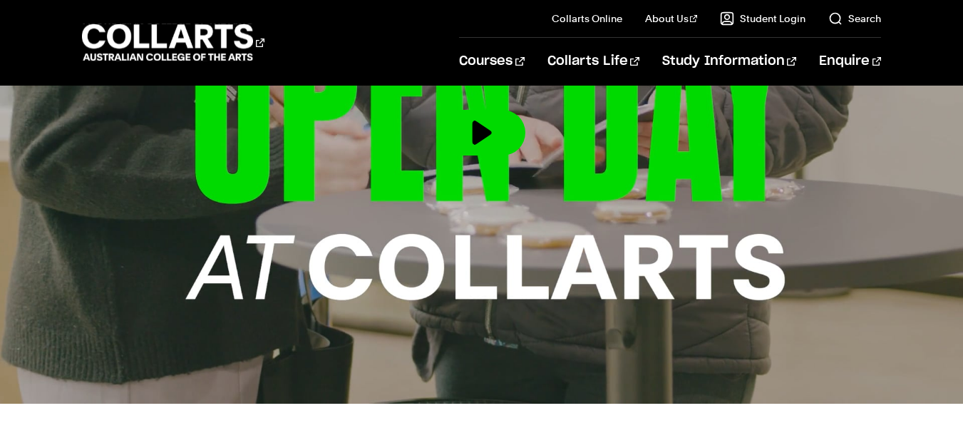  What do you see at coordinates (850, 61) in the screenshot?
I see `a: Enquire` at bounding box center [850, 61].